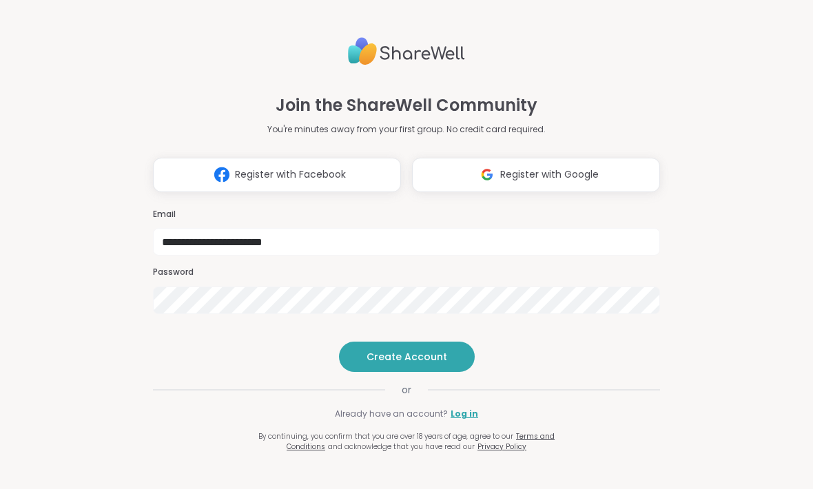 The width and height of the screenshot is (813, 489). Describe the element at coordinates (536, 175) in the screenshot. I see `button: Register with Google` at that location.